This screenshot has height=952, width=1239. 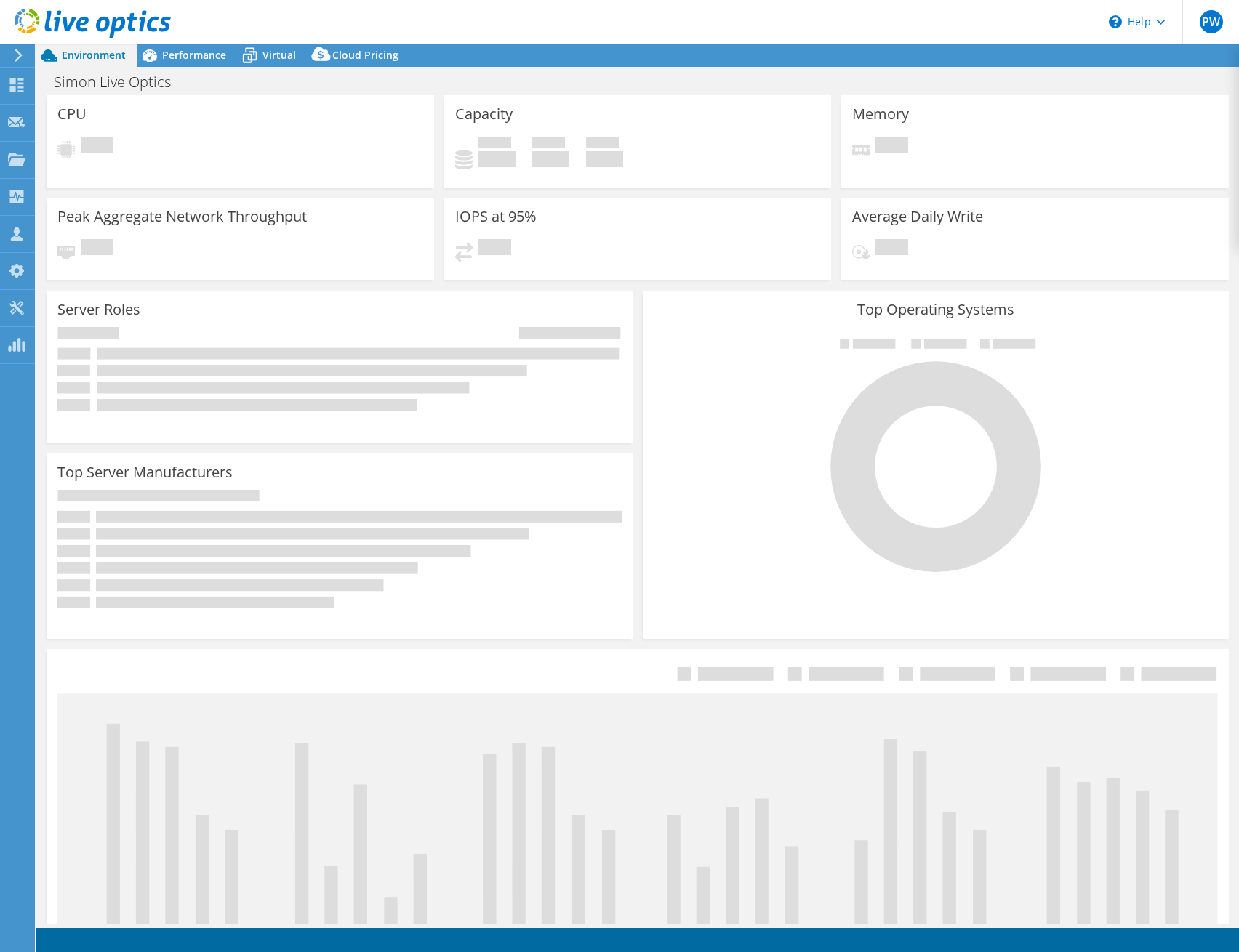 What do you see at coordinates (880, 115) in the screenshot?
I see `h3: Memory` at bounding box center [880, 115].